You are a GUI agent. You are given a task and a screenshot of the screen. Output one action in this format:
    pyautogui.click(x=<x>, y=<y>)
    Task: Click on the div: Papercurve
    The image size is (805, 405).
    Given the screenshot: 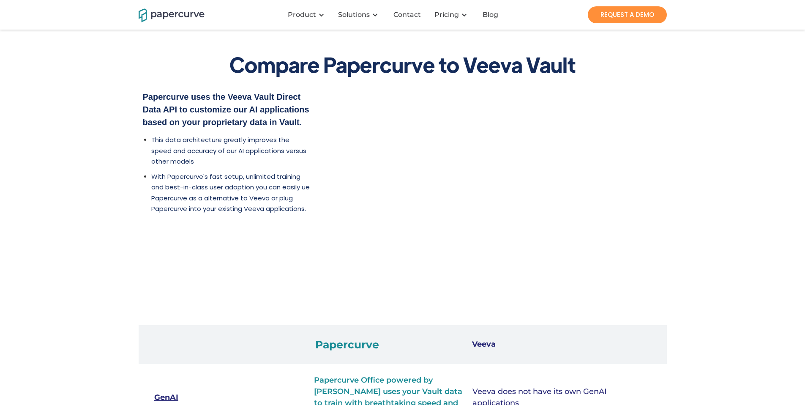 What is the action you would take?
    pyautogui.click(x=389, y=344)
    